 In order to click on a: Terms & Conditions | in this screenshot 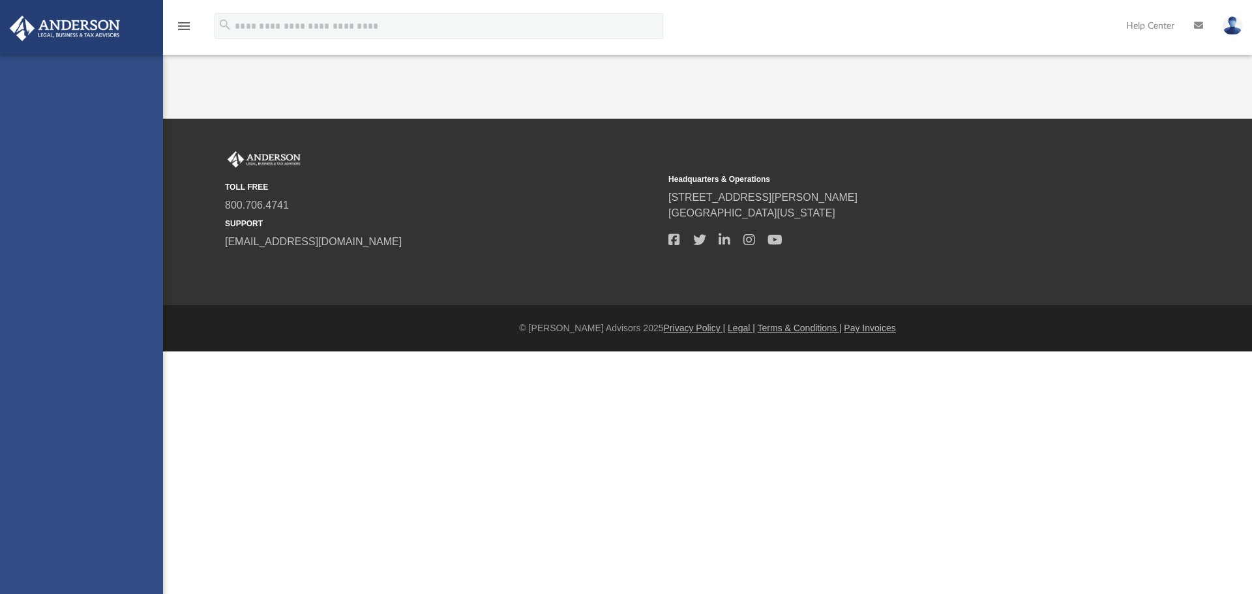, I will do `click(799, 328)`.